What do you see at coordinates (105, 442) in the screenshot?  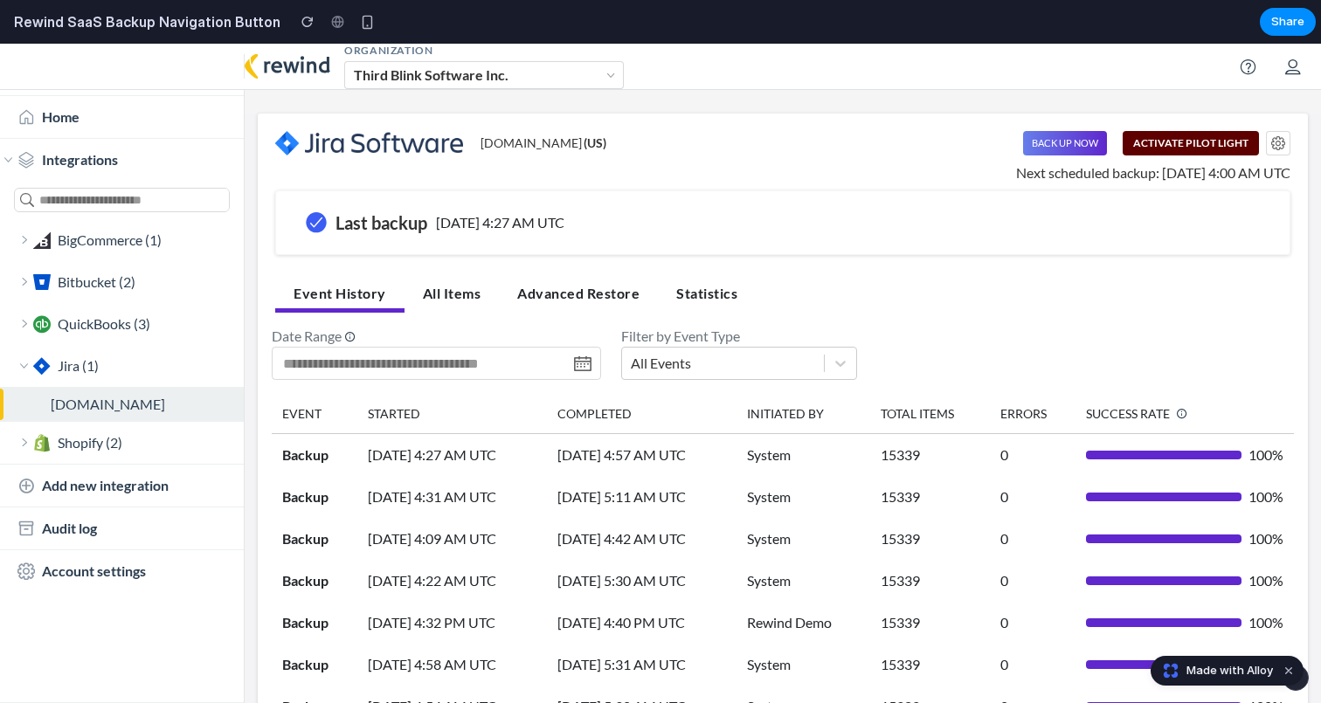 I see `span: Add new integration` at bounding box center [105, 442].